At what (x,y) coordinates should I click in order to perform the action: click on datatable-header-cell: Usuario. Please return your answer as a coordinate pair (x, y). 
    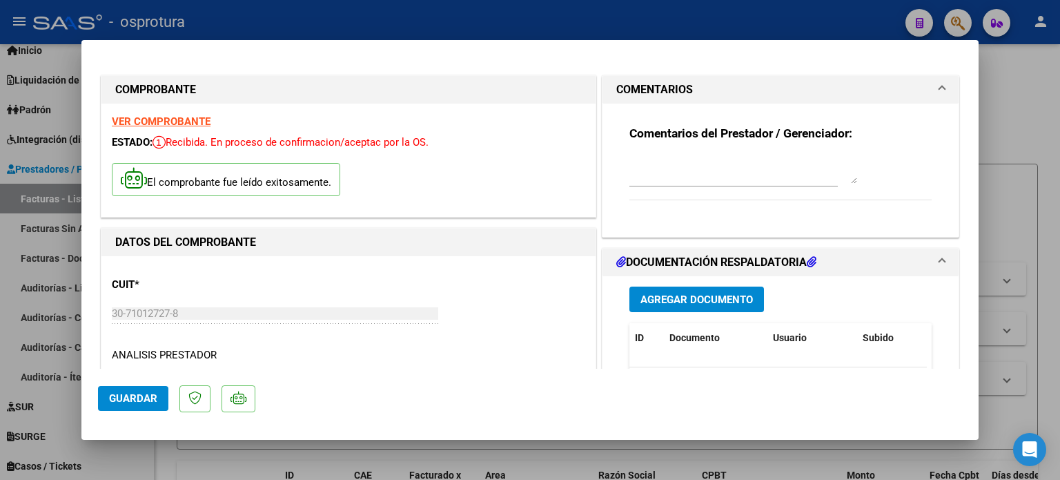
    Looking at the image, I should click on (812, 337).